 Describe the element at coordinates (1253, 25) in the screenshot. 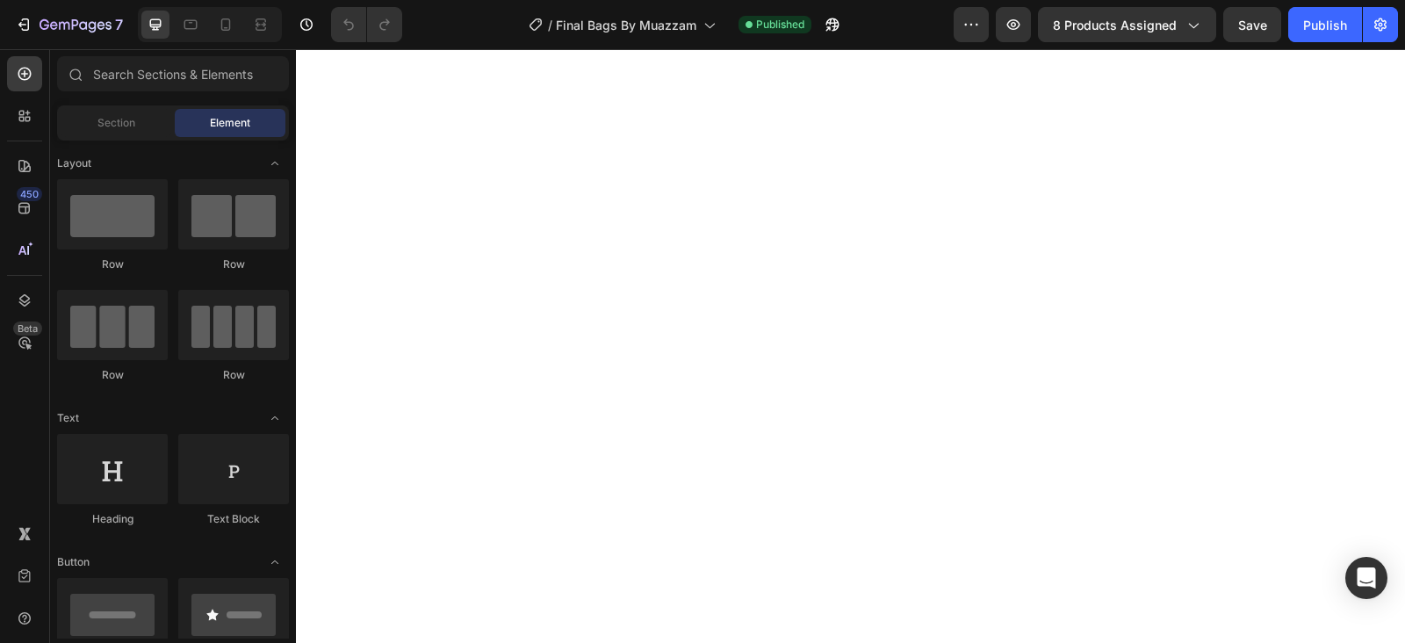

I see `span: Save` at that location.